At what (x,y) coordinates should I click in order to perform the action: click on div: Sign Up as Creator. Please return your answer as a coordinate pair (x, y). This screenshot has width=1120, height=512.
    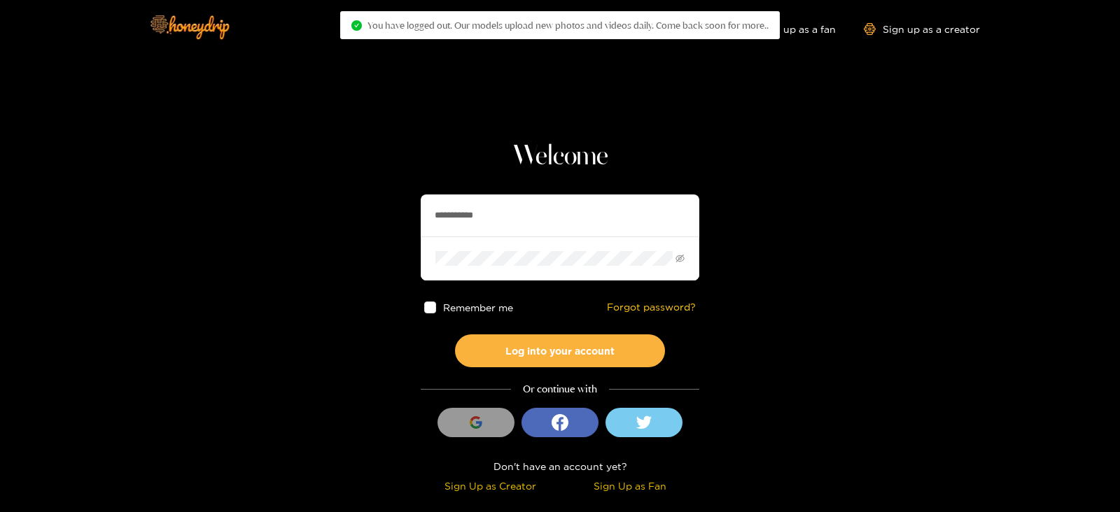
    Looking at the image, I should click on (490, 486).